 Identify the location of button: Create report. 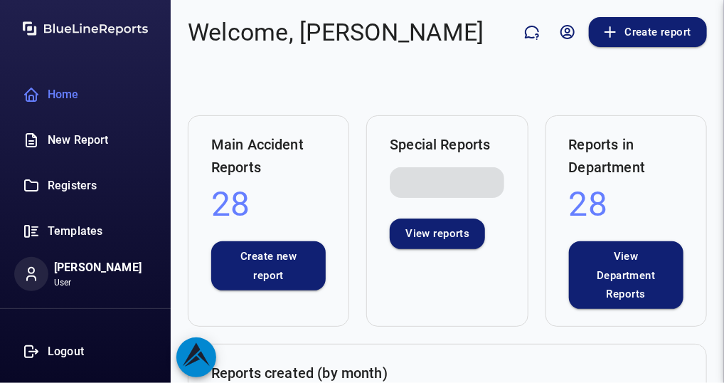
(648, 32).